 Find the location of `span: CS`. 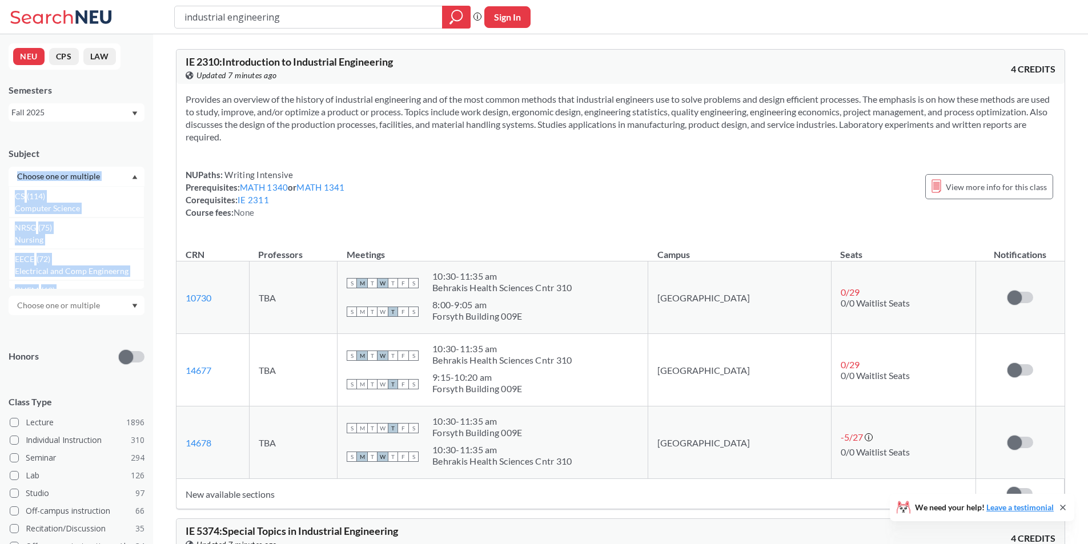

span: CS is located at coordinates (21, 196).